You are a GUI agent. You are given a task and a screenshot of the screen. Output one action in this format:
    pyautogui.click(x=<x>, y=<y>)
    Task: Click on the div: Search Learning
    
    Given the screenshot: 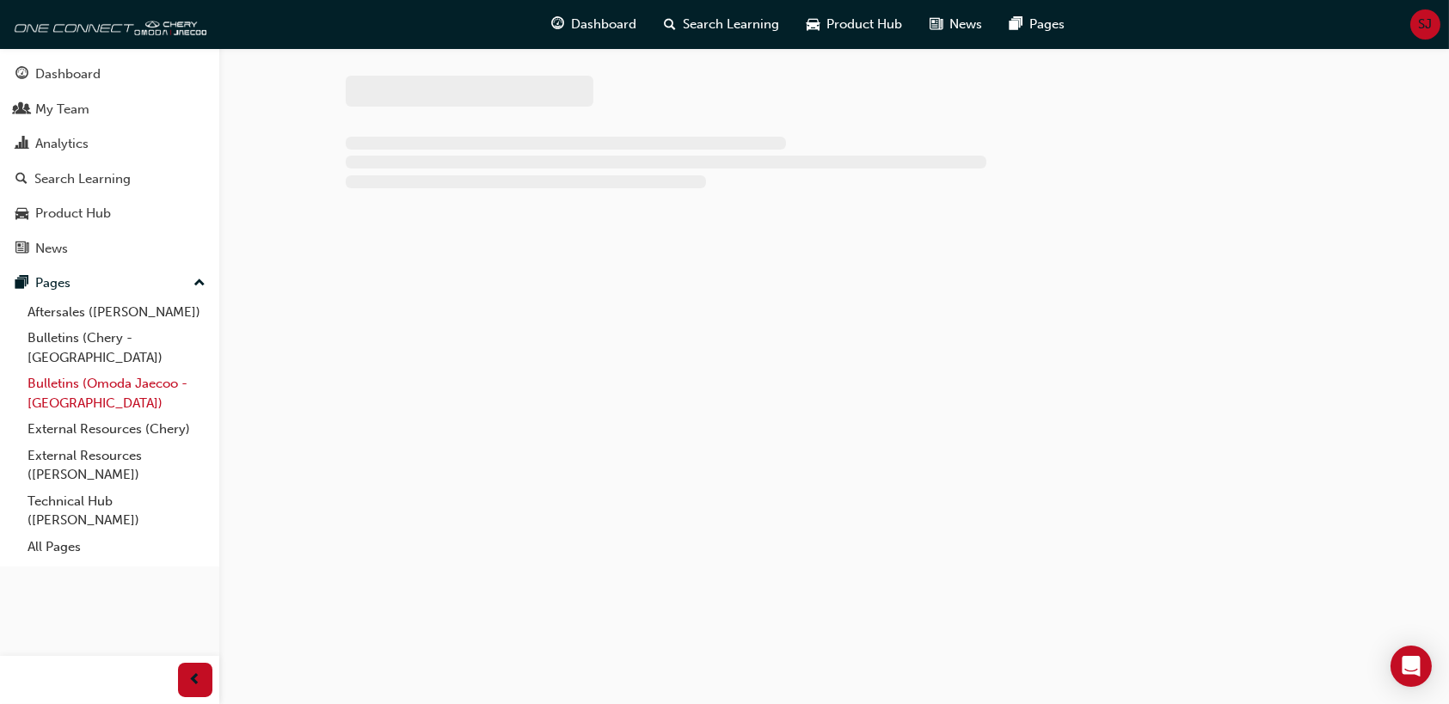 What is the action you would take?
    pyautogui.click(x=83, y=179)
    